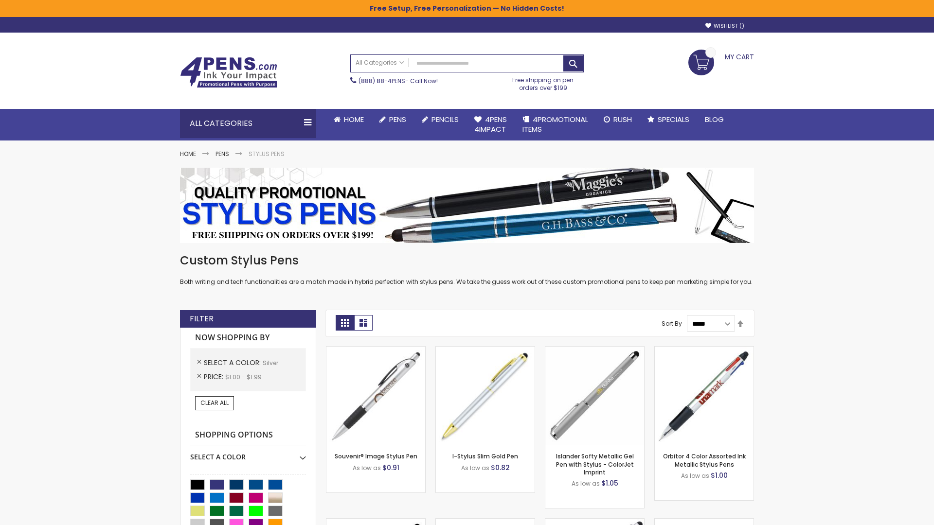 The height and width of the screenshot is (525, 934). I want to click on div: Free shipping on pen orders over $199, so click(543, 82).